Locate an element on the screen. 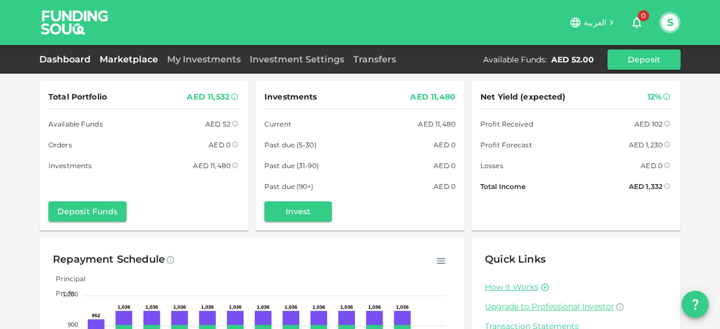 The image size is (720, 329). span: Orders is located at coordinates (60, 145).